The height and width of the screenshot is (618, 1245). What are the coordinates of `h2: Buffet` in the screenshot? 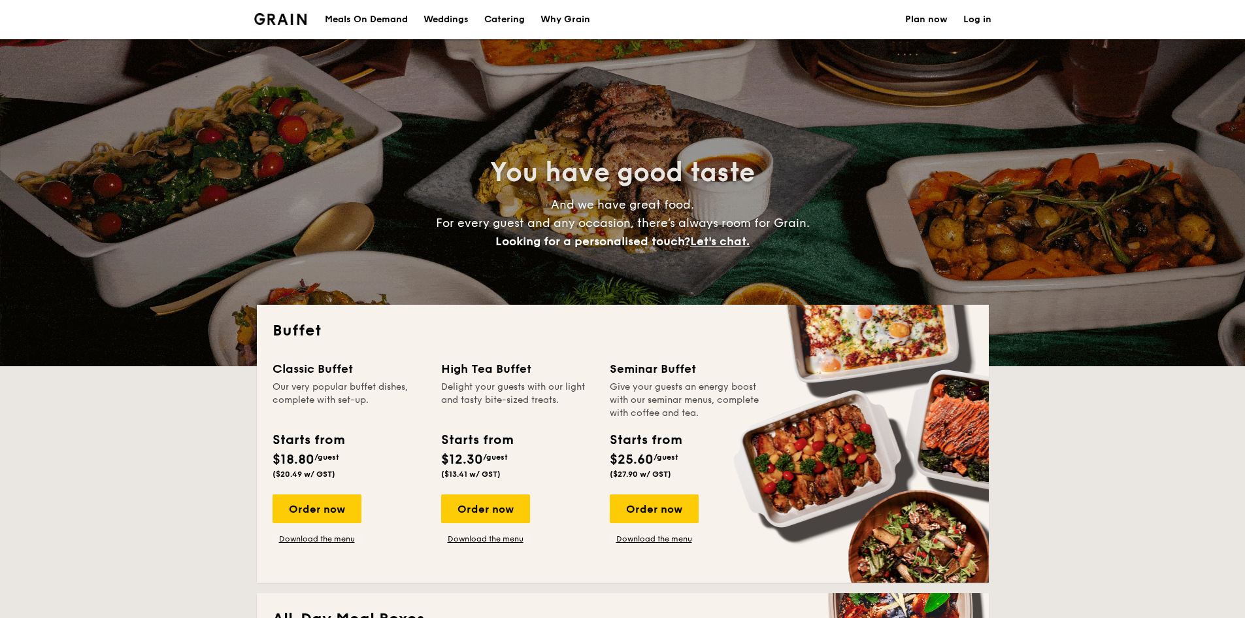 It's located at (623, 331).